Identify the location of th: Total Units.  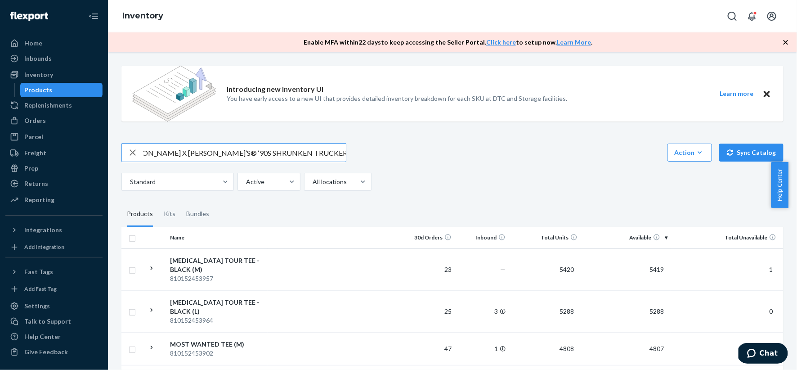
(545, 238).